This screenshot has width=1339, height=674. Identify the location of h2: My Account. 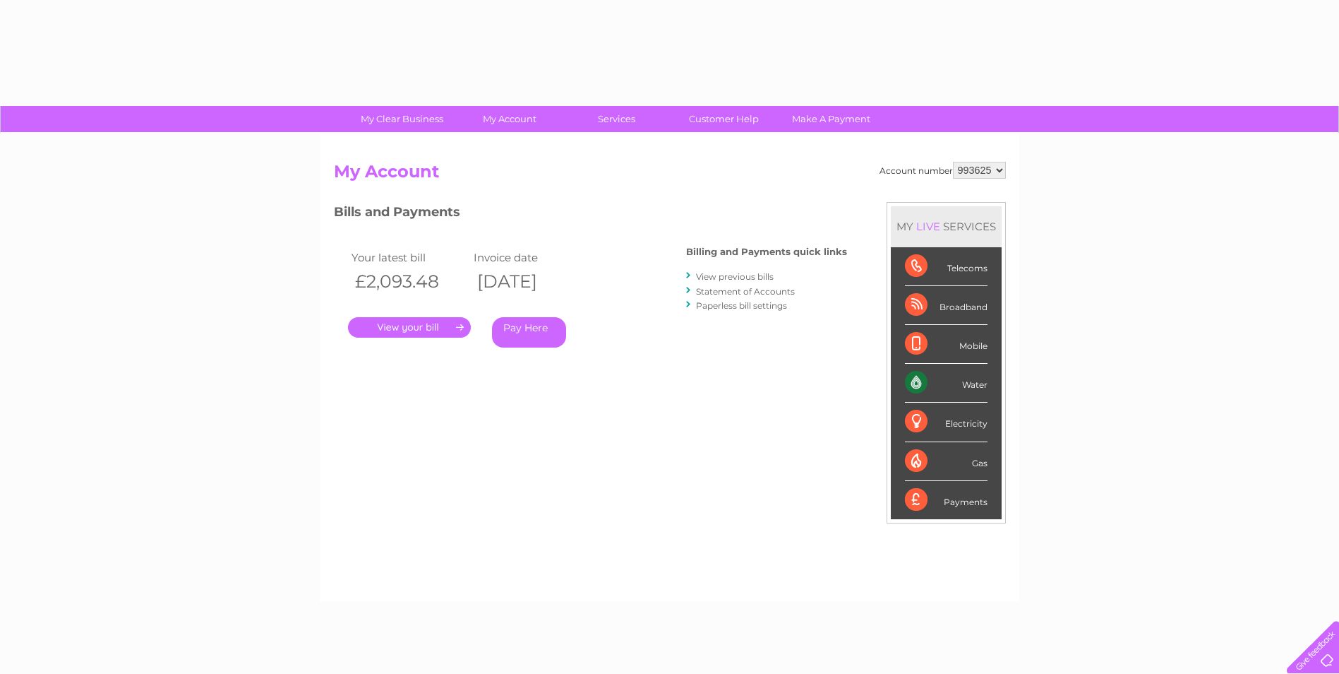
(670, 175).